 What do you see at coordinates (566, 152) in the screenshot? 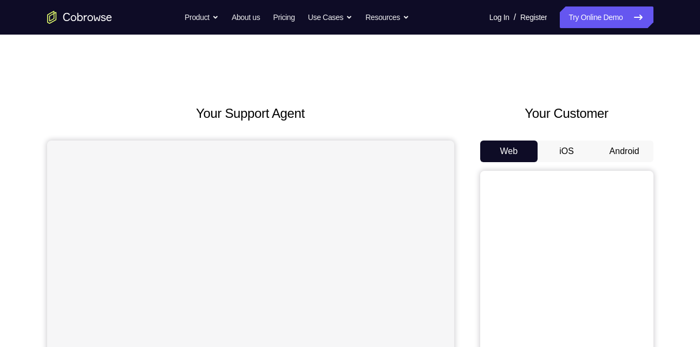
I see `button: iOS` at bounding box center [566, 152].